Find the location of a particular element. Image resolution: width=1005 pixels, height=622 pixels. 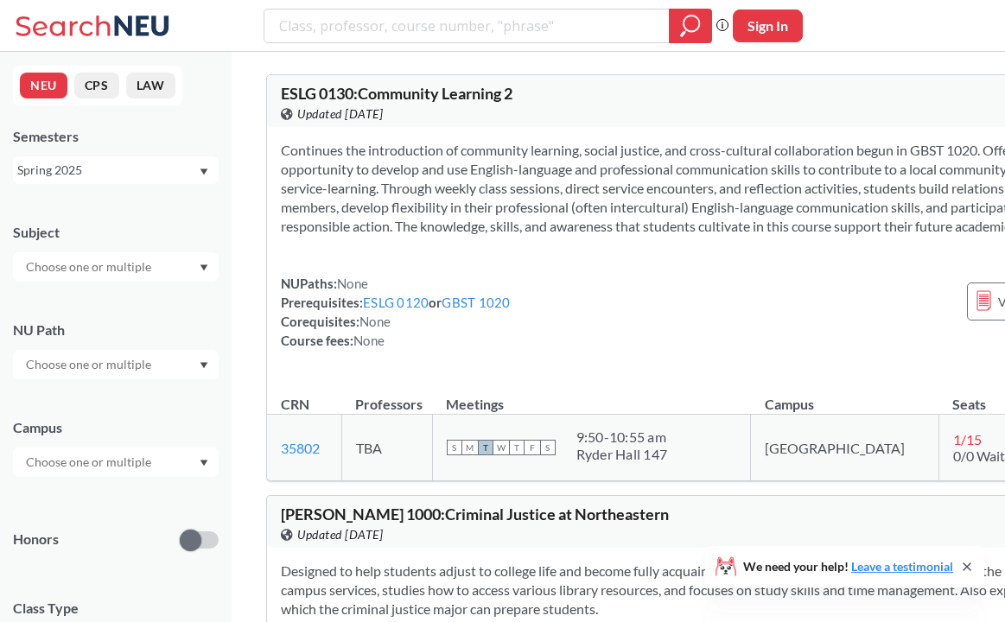

a: 35802 is located at coordinates (300, 448).